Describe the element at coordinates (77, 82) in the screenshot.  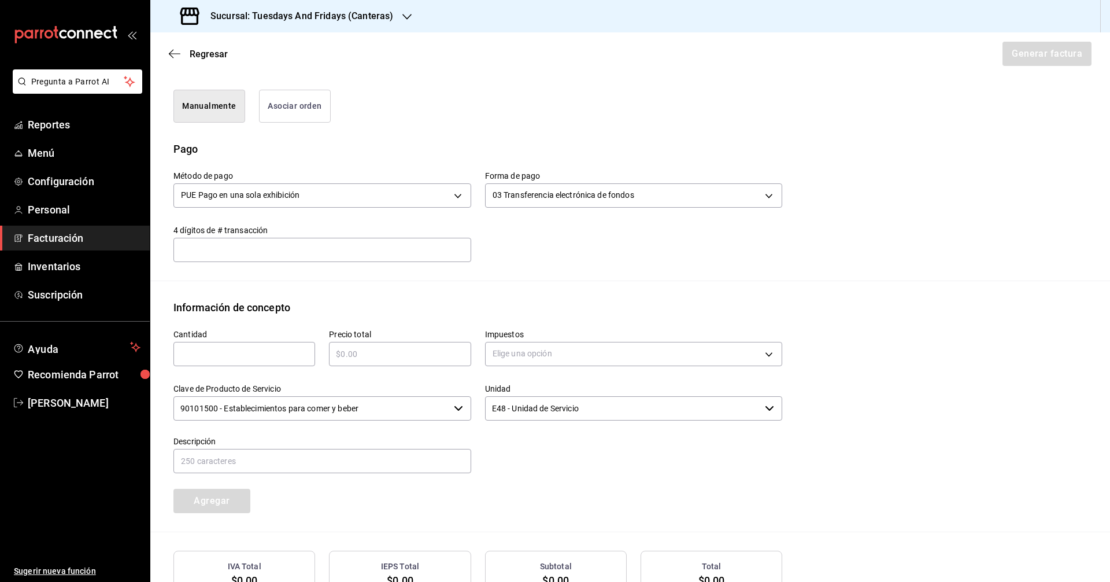
I see `span: Pregunta a Parrot AI` at that location.